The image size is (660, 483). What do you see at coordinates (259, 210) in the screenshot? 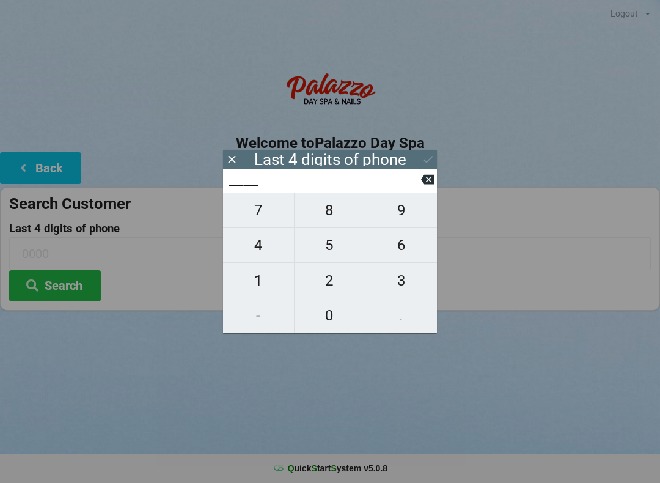
I see `button: 7` at bounding box center [259, 210].